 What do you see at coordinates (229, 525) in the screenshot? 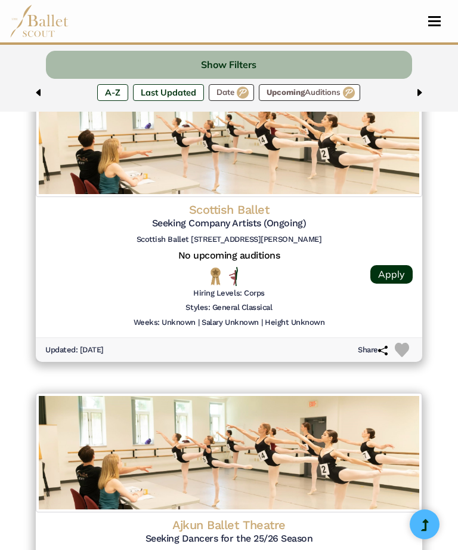
I see `h4: Ajkun Ballet Theatre` at bounding box center [229, 525].